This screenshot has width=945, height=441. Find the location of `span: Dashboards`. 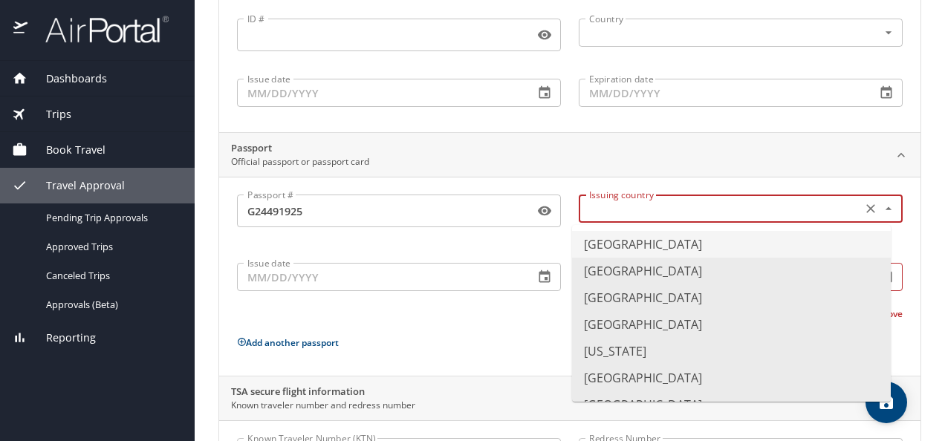

span: Dashboards is located at coordinates (67, 79).